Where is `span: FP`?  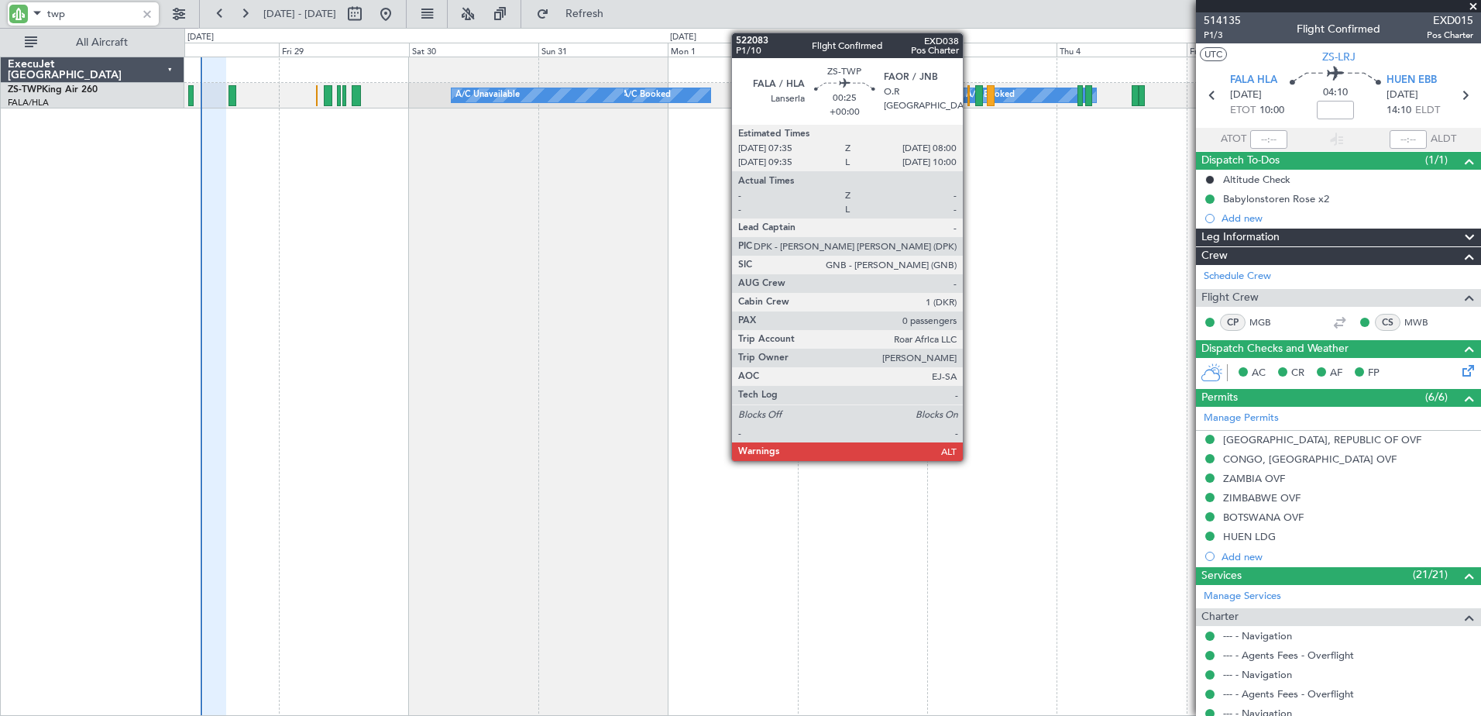 span: FP is located at coordinates (1374, 373).